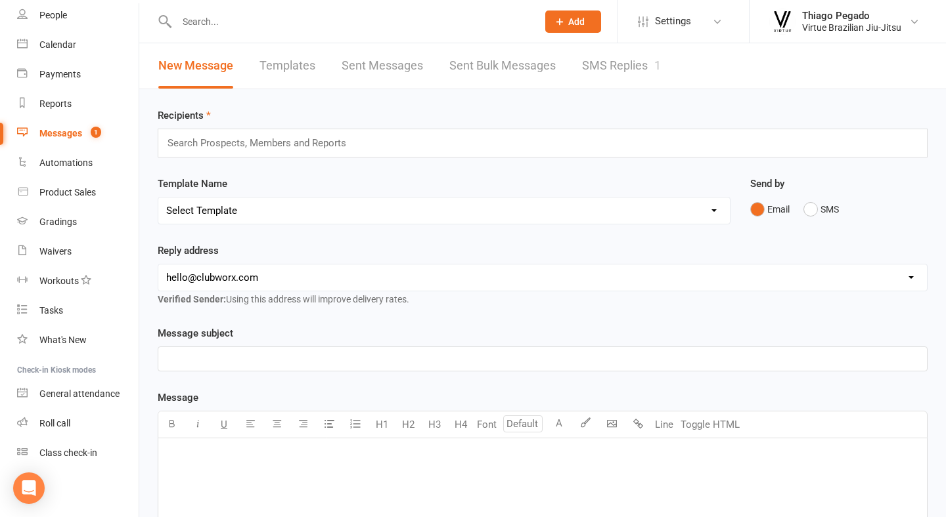 The height and width of the screenshot is (517, 946). What do you see at coordinates (710, 425) in the screenshot?
I see `button: Toggle HTML` at bounding box center [710, 425].